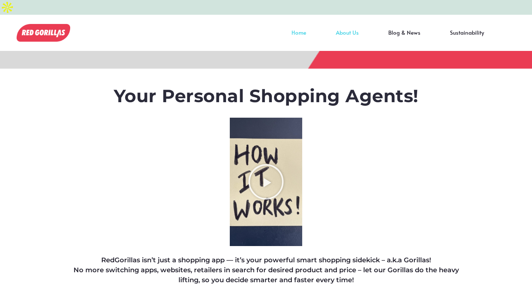 Image resolution: width=532 pixels, height=287 pixels. Describe the element at coordinates (266, 96) in the screenshot. I see `h1: Your Personal Shopping Agents!` at that location.